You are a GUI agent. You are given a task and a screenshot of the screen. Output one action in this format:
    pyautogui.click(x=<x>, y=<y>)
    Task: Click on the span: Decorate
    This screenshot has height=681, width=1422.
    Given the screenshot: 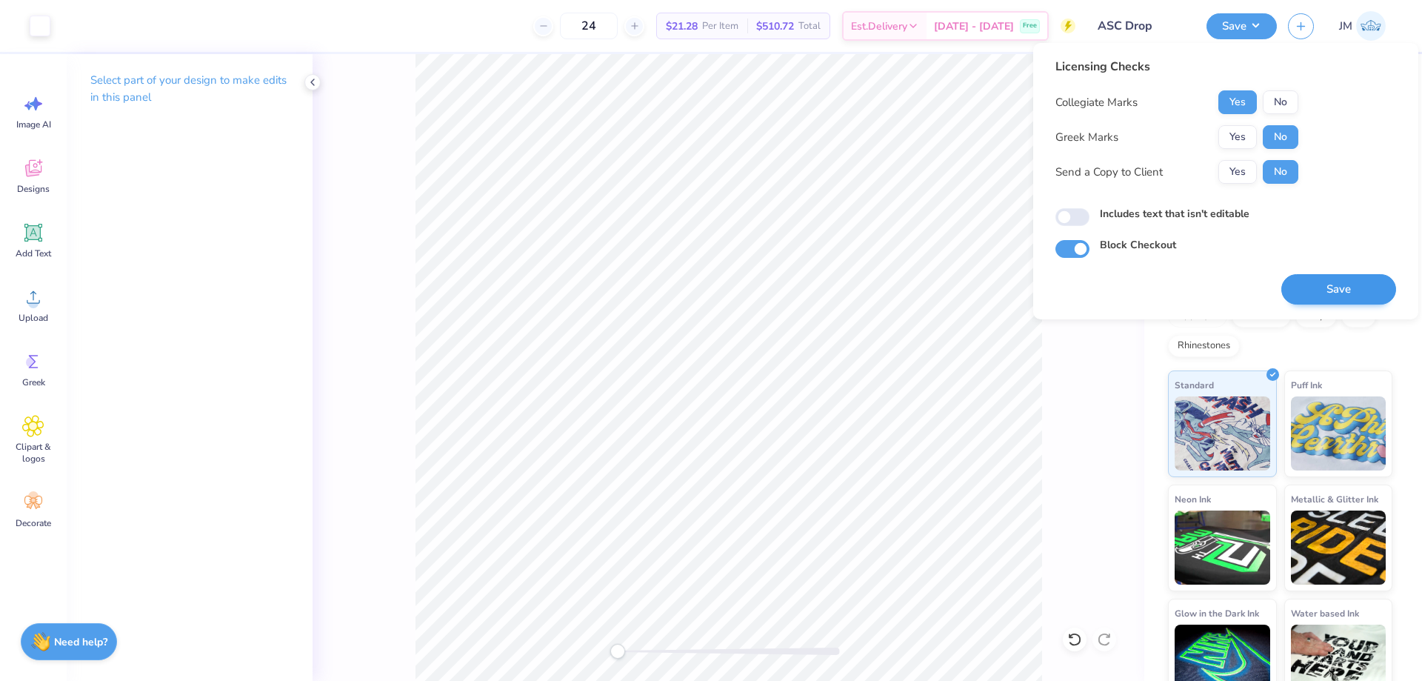 What is the action you would take?
    pyautogui.click(x=33, y=523)
    